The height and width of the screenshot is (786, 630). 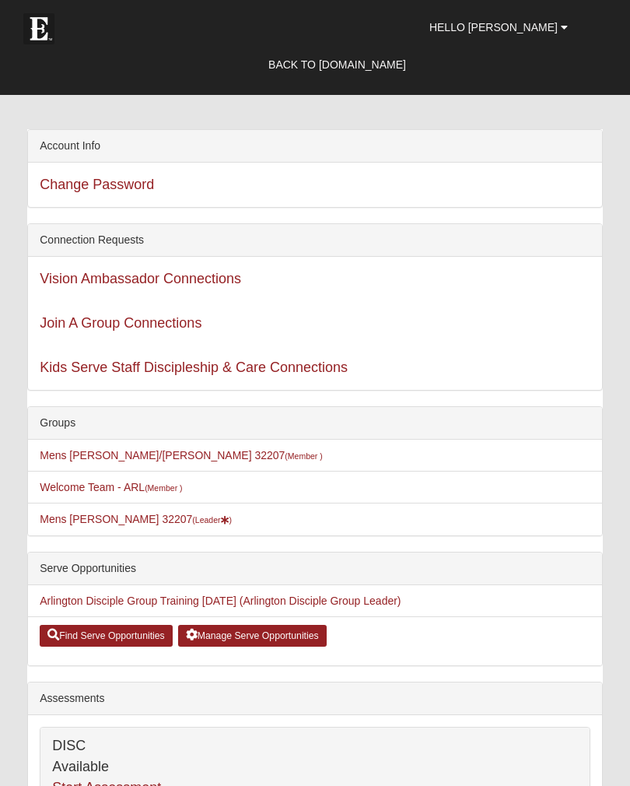 What do you see at coordinates (315, 569) in the screenshot?
I see `div: Serve Opportunities` at bounding box center [315, 569].